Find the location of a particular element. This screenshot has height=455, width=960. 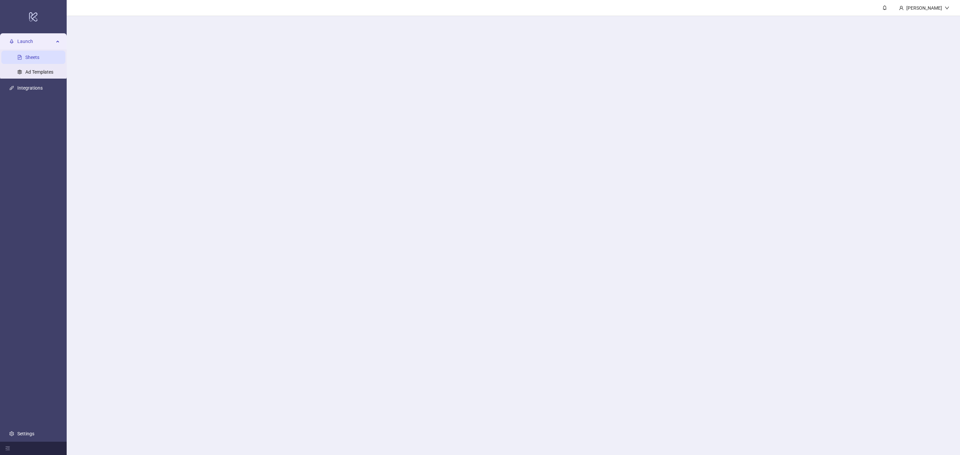

span: down is located at coordinates (947, 8).